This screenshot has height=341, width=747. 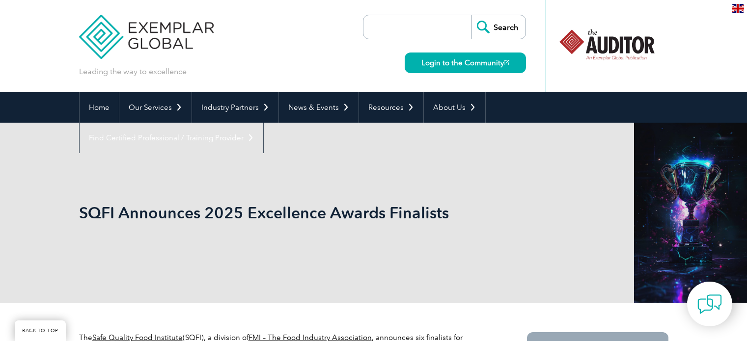 I want to click on a: Home, so click(x=99, y=107).